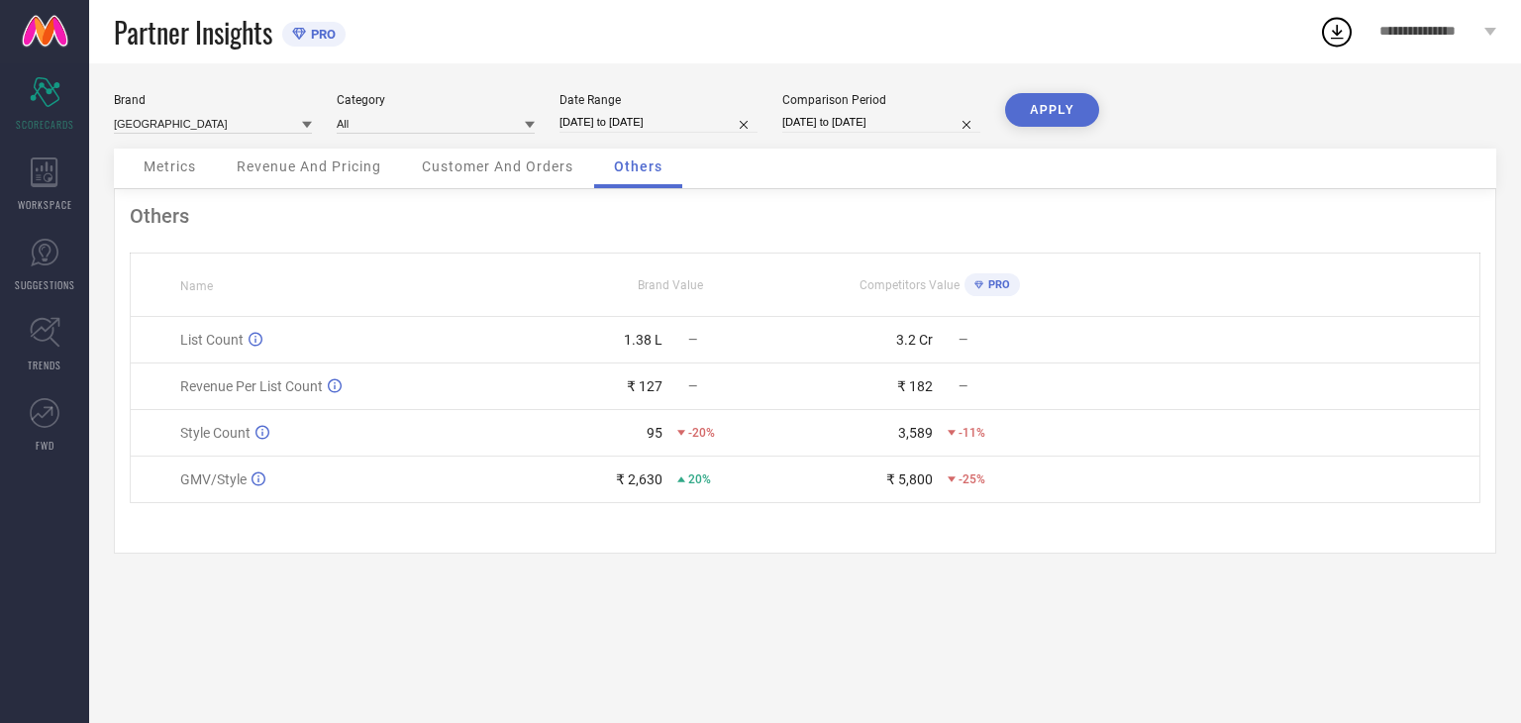 The image size is (1521, 723). What do you see at coordinates (915, 386) in the screenshot?
I see `div: ₹ 182` at bounding box center [915, 386].